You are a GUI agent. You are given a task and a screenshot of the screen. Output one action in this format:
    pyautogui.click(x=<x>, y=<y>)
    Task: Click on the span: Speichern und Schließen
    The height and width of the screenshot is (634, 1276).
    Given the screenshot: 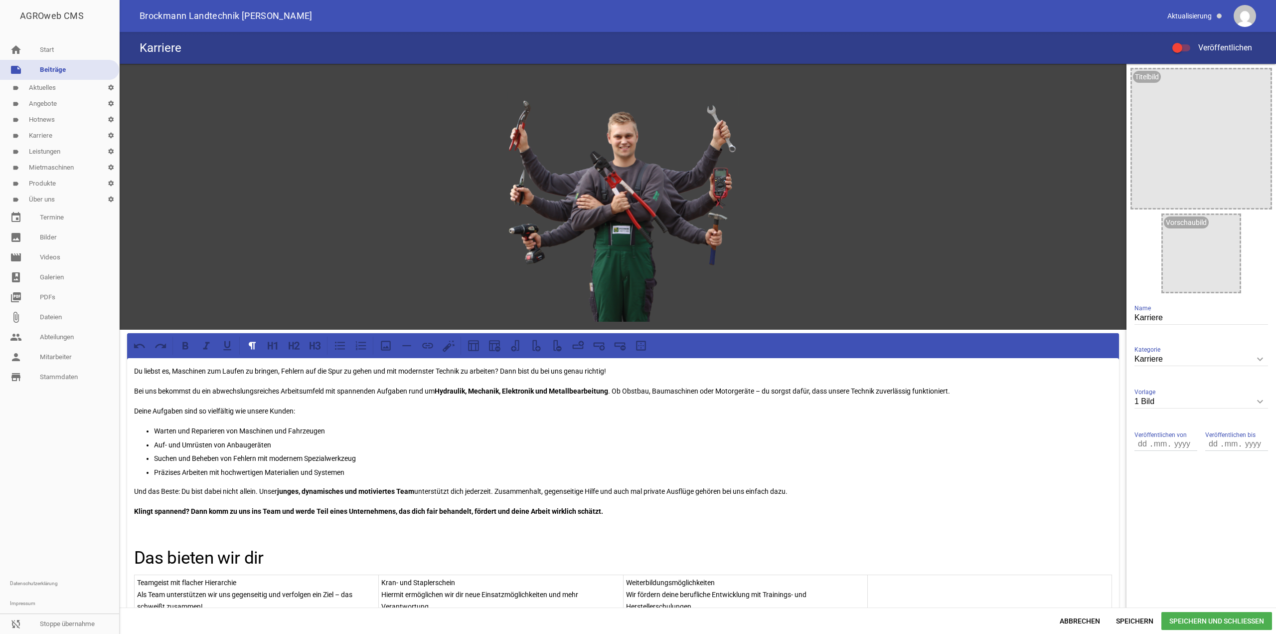 What is the action you would take?
    pyautogui.click(x=1217, y=621)
    